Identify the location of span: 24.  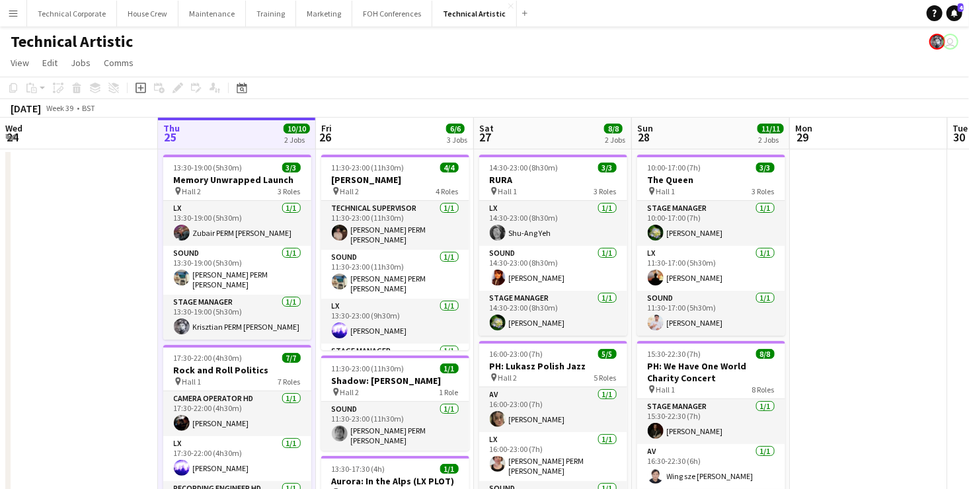
(13, 137).